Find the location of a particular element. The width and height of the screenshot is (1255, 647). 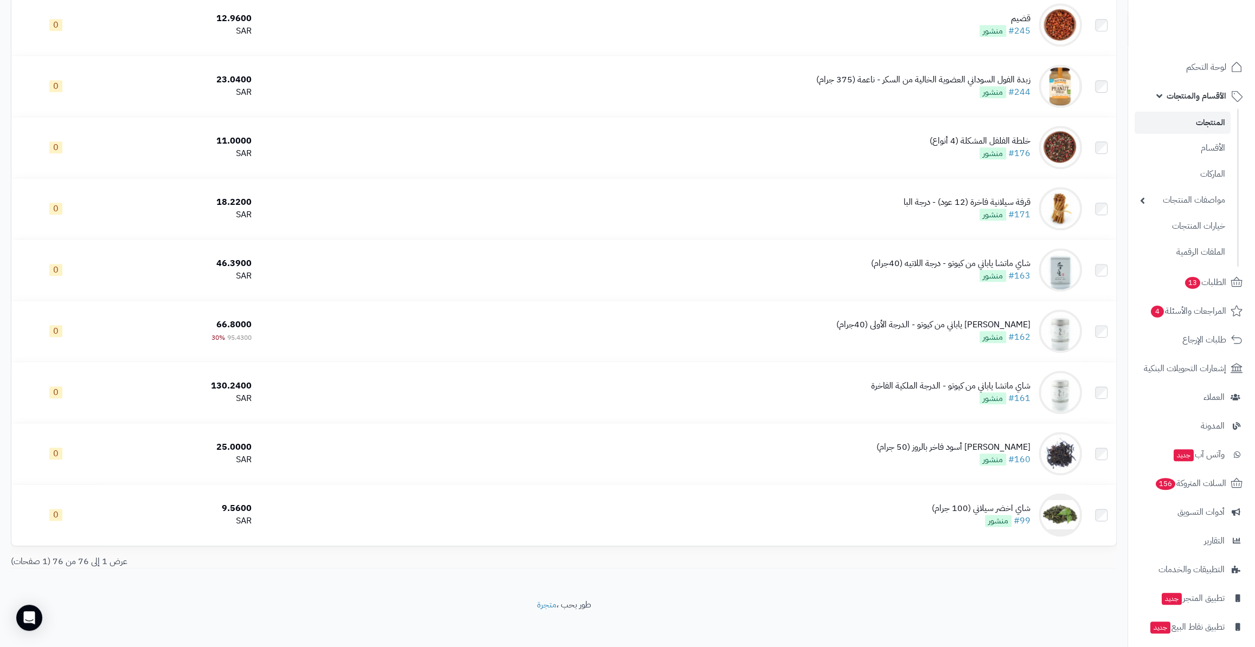

div: 12.9600 is located at coordinates (178, 18).